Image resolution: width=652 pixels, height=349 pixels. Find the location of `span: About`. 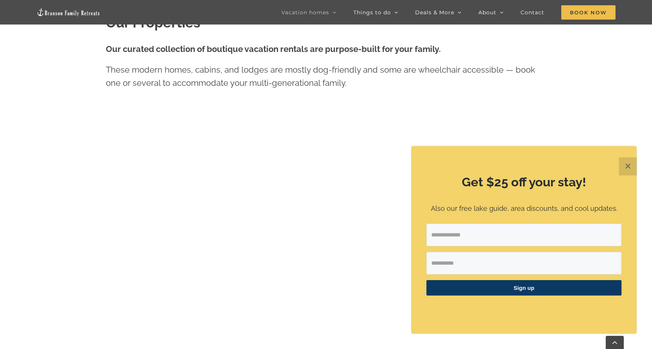

span: About is located at coordinates (487, 12).